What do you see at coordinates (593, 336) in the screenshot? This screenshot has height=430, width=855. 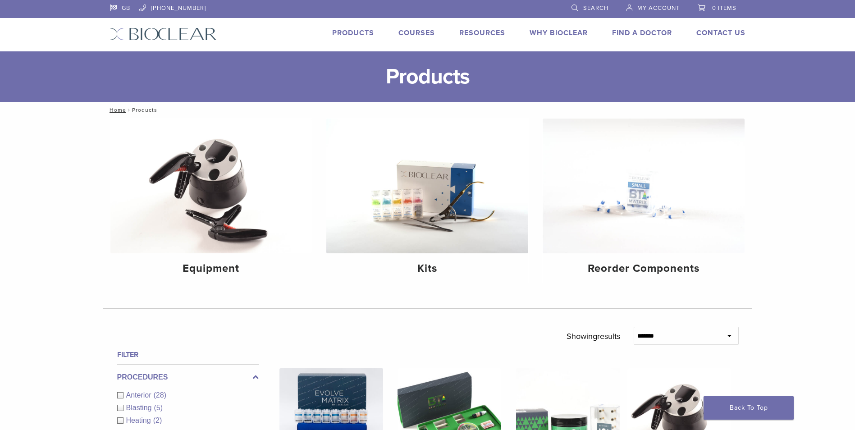 I see `p: Showing results` at bounding box center [593, 336].